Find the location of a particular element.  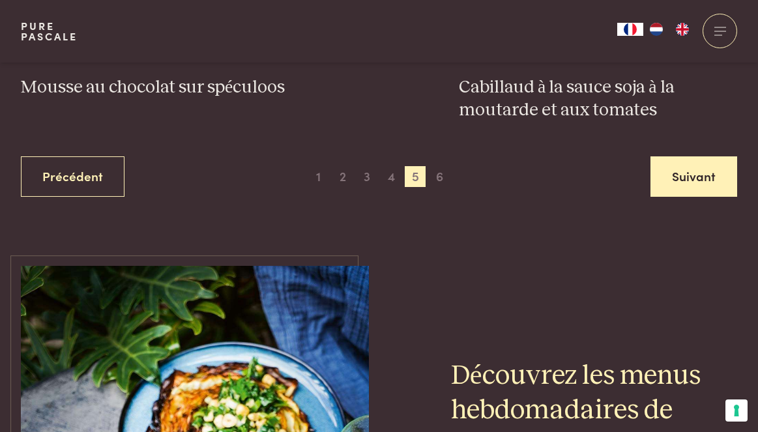

a: FR is located at coordinates (630, 29).